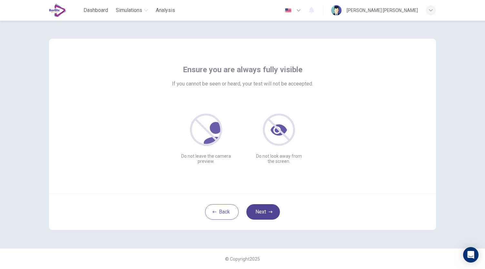 This screenshot has width=485, height=269. Describe the element at coordinates (243, 259) in the screenshot. I see `span: © Copyright 2025` at that location.